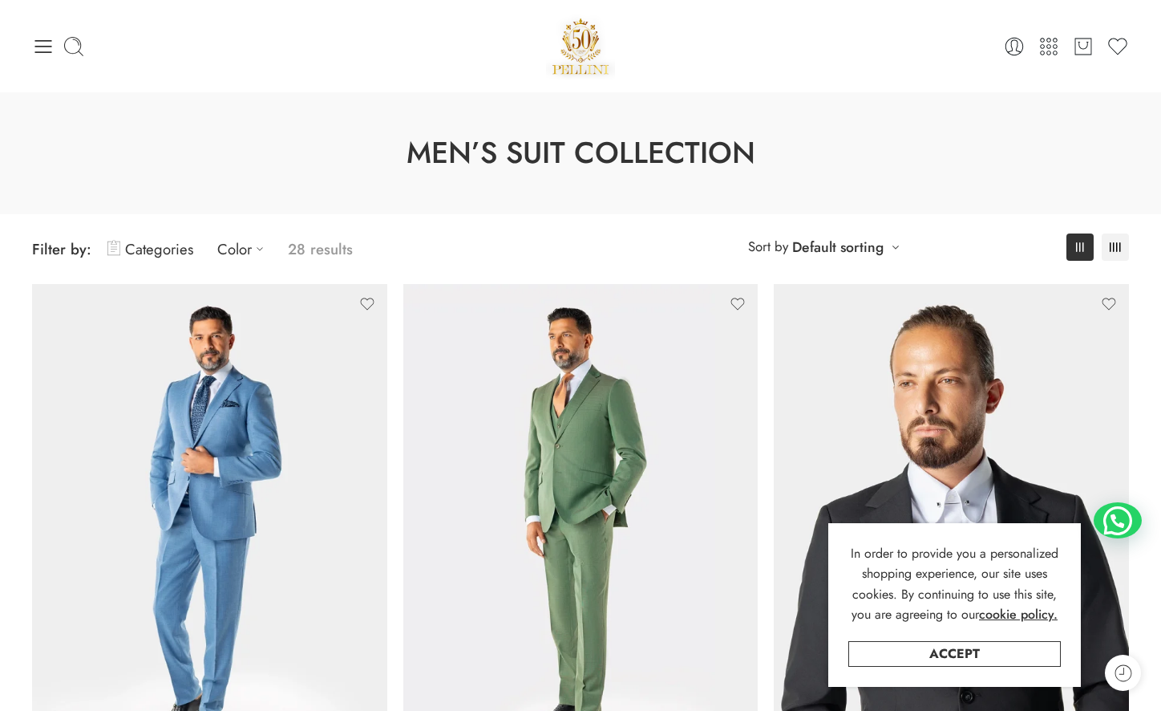 The width and height of the screenshot is (1161, 711). Describe the element at coordinates (245, 249) in the screenshot. I see `a: Color` at that location.